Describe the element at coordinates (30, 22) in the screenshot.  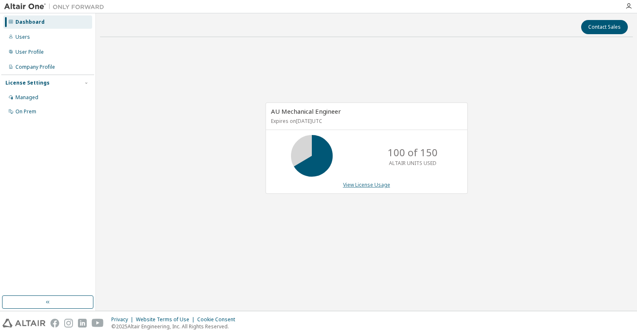
I see `div: Dashboard` at that location.